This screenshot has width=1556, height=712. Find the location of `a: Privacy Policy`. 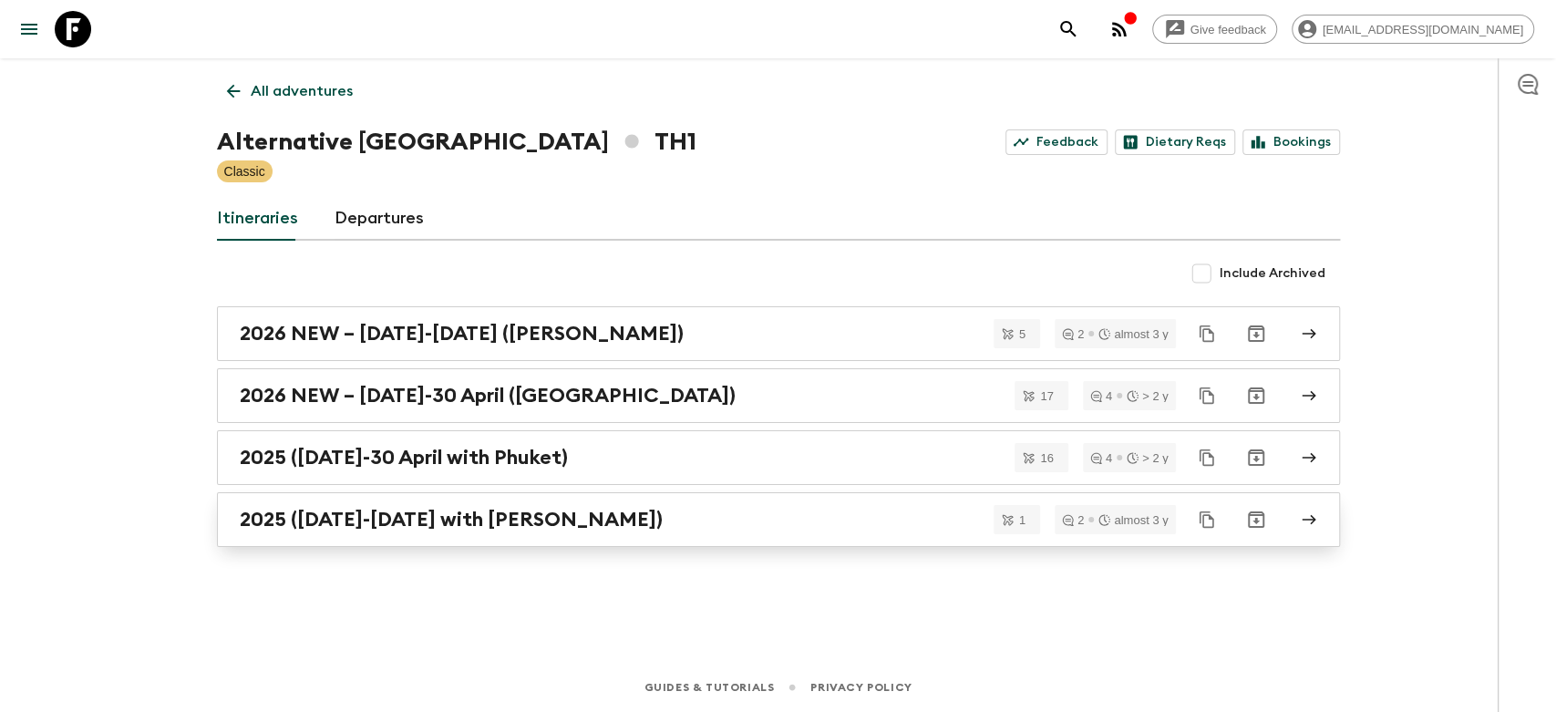

a: Privacy Policy is located at coordinates (860, 687).